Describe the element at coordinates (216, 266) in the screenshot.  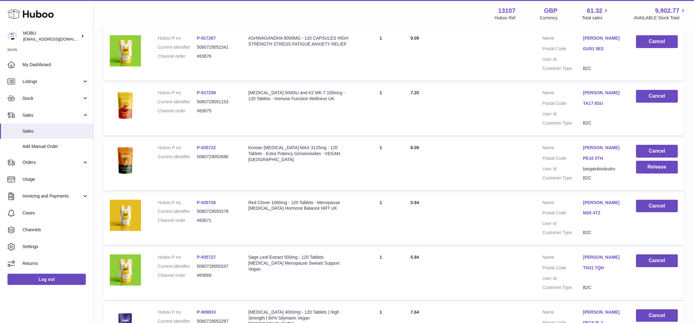
I see `dd: 5060729050347` at that location.